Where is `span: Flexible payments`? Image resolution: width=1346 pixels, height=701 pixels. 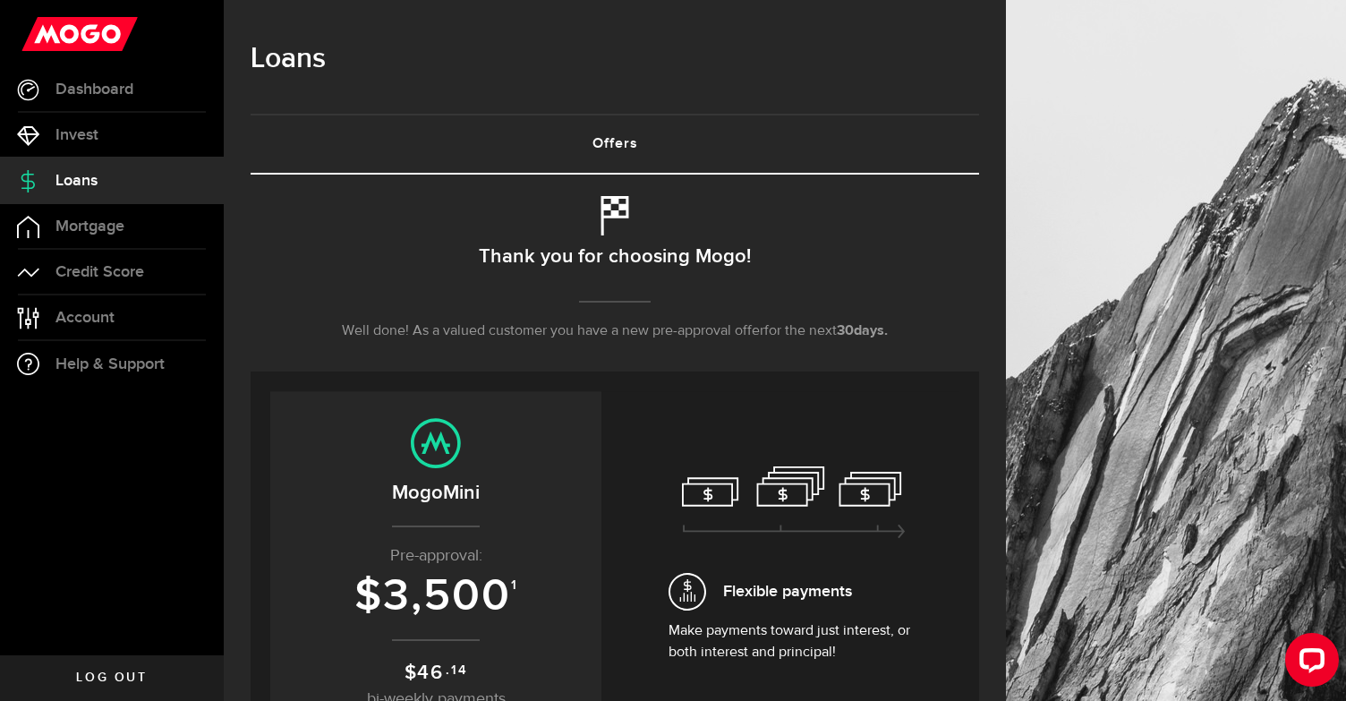
span: Flexible payments is located at coordinates (787, 591).